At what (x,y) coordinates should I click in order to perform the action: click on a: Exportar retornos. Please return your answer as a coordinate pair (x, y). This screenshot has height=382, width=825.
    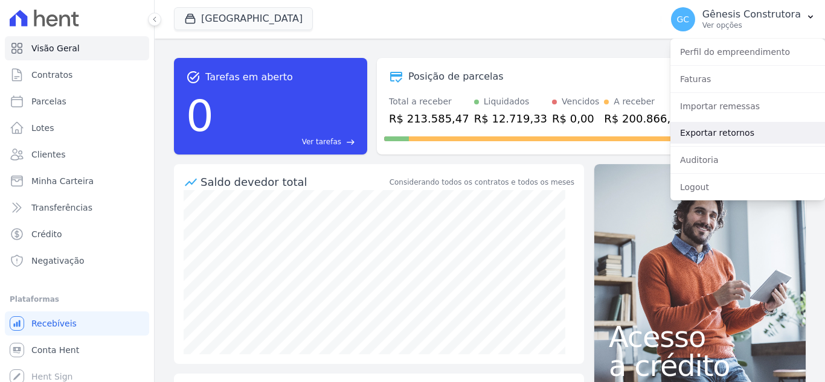
    Looking at the image, I should click on (748, 133).